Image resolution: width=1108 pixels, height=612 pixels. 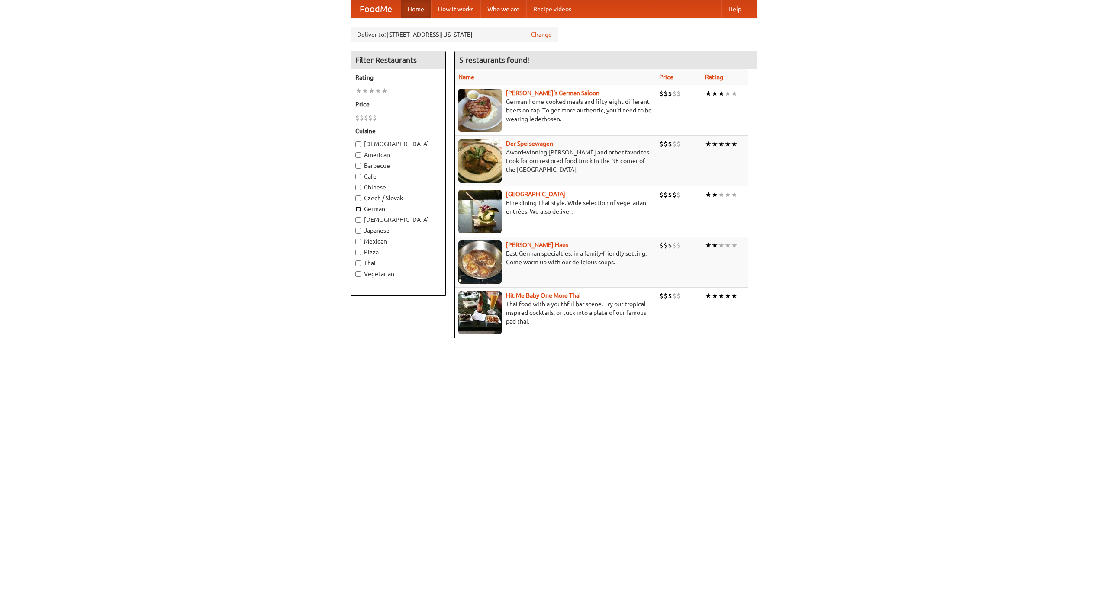 What do you see at coordinates (480, 262) in the screenshot?
I see `img: kohlhaus.jpg` at bounding box center [480, 262].